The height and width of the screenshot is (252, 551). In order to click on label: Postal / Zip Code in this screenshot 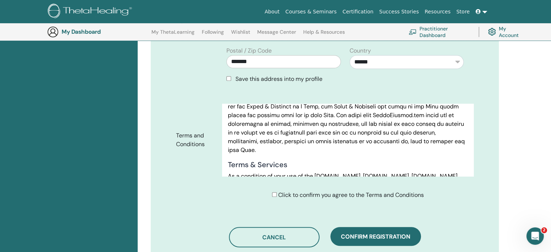, I will do `click(249, 51)`.